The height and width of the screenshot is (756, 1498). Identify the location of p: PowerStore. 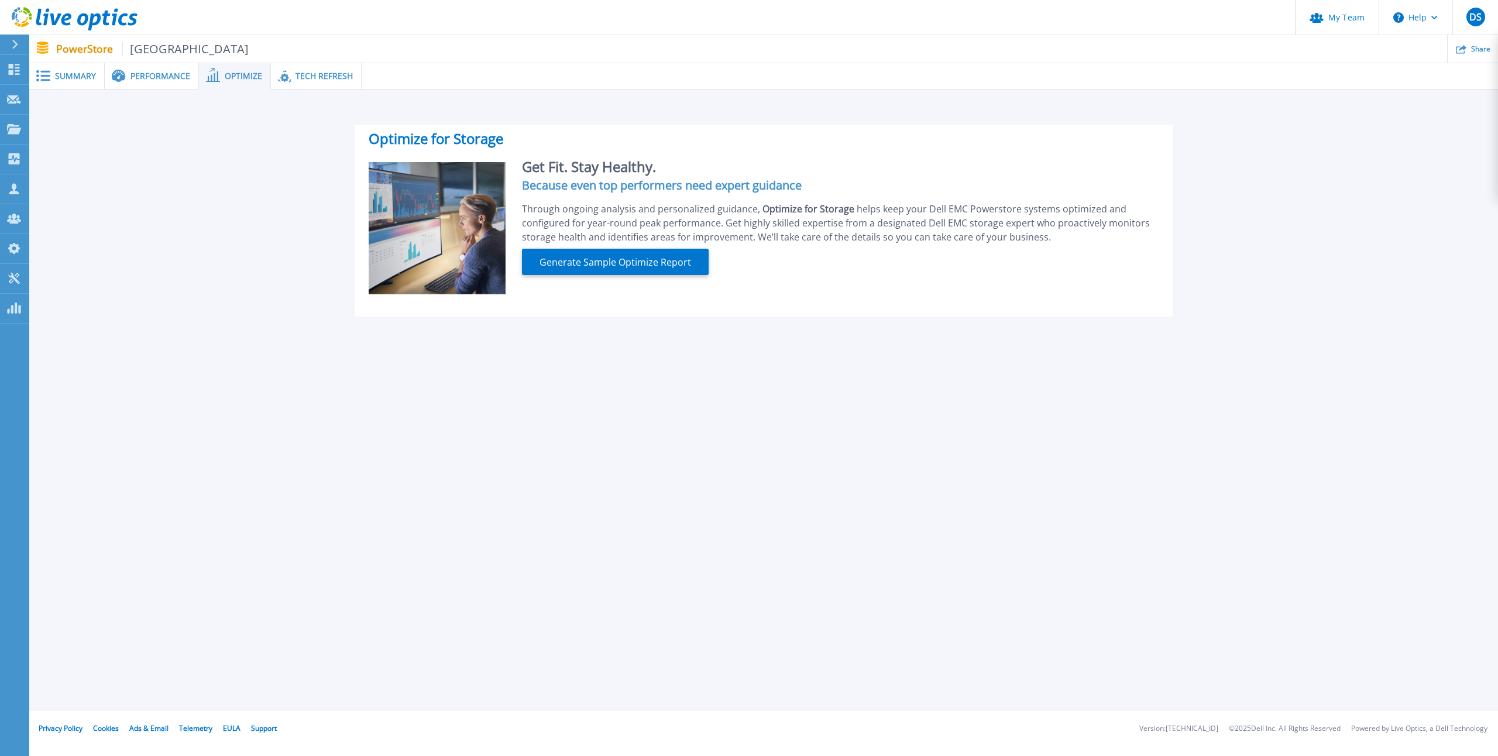
(153, 49).